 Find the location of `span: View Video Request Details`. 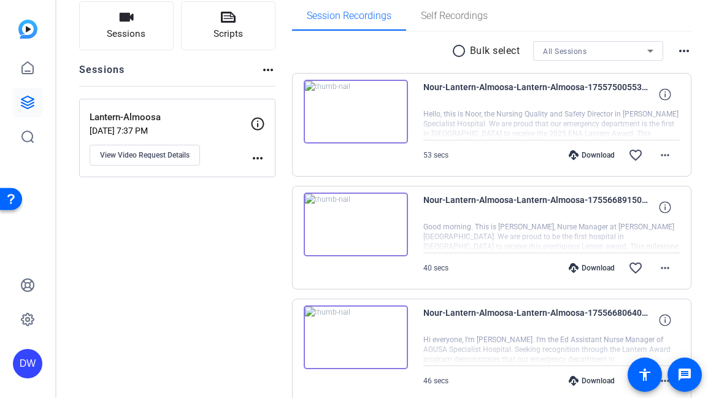

span: View Video Request Details is located at coordinates (145, 155).